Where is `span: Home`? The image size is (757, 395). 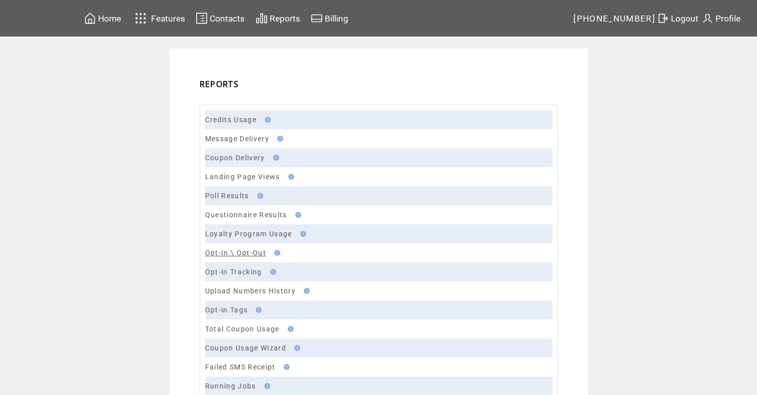 span: Home is located at coordinates (110, 19).